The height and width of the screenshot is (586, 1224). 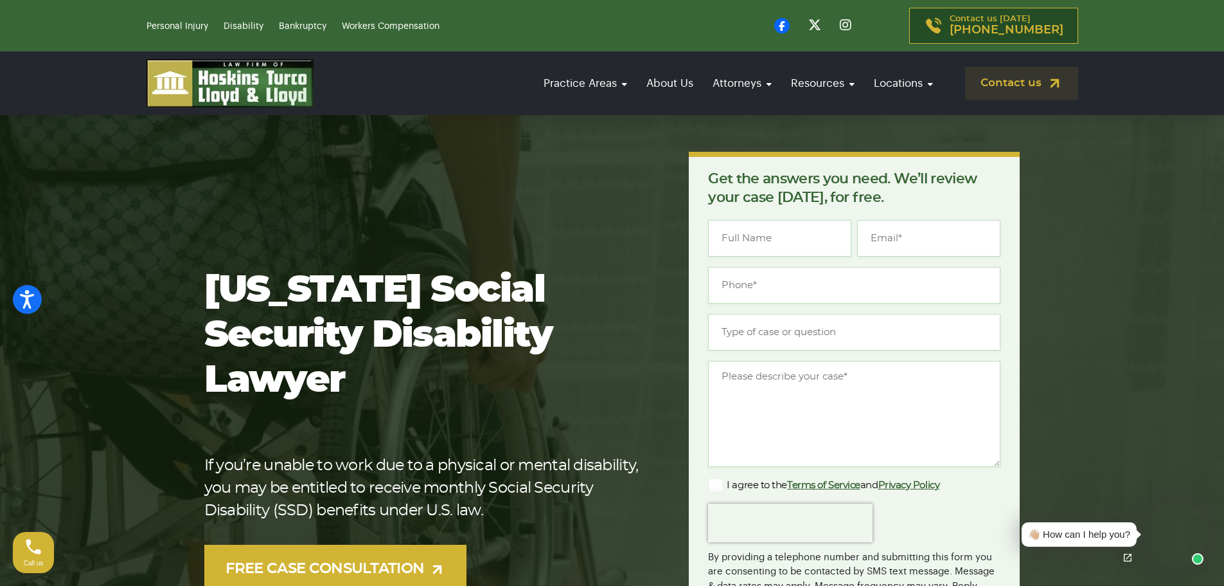 I want to click on a: Personal Injury, so click(x=177, y=26).